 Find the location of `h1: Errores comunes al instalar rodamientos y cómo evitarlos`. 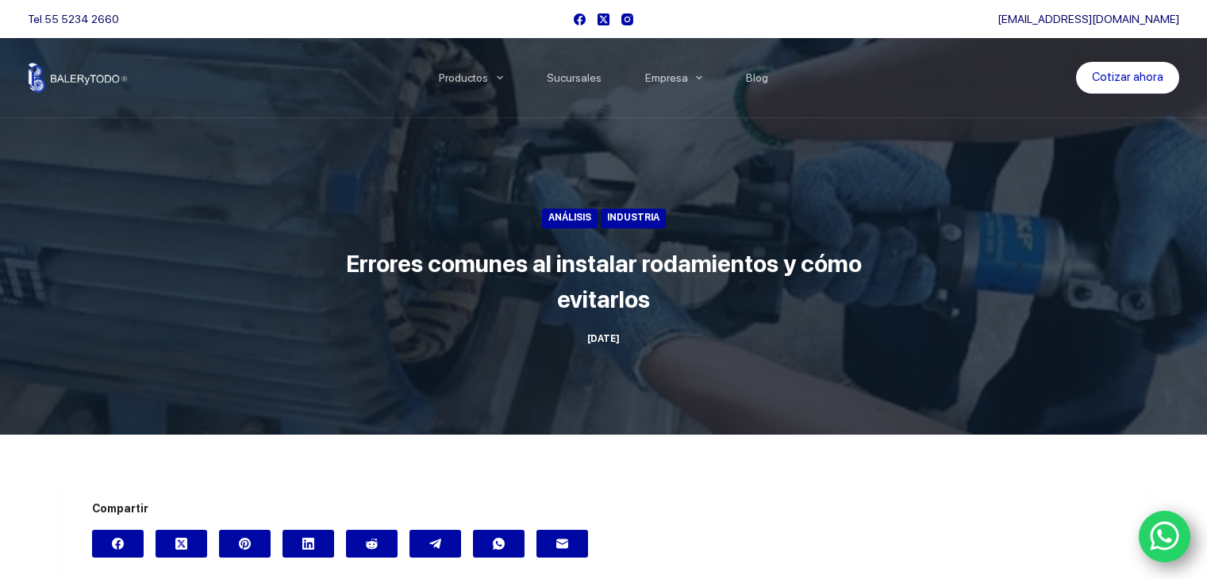

h1: Errores comunes al instalar rodamientos y cómo evitarlos is located at coordinates (604, 282).